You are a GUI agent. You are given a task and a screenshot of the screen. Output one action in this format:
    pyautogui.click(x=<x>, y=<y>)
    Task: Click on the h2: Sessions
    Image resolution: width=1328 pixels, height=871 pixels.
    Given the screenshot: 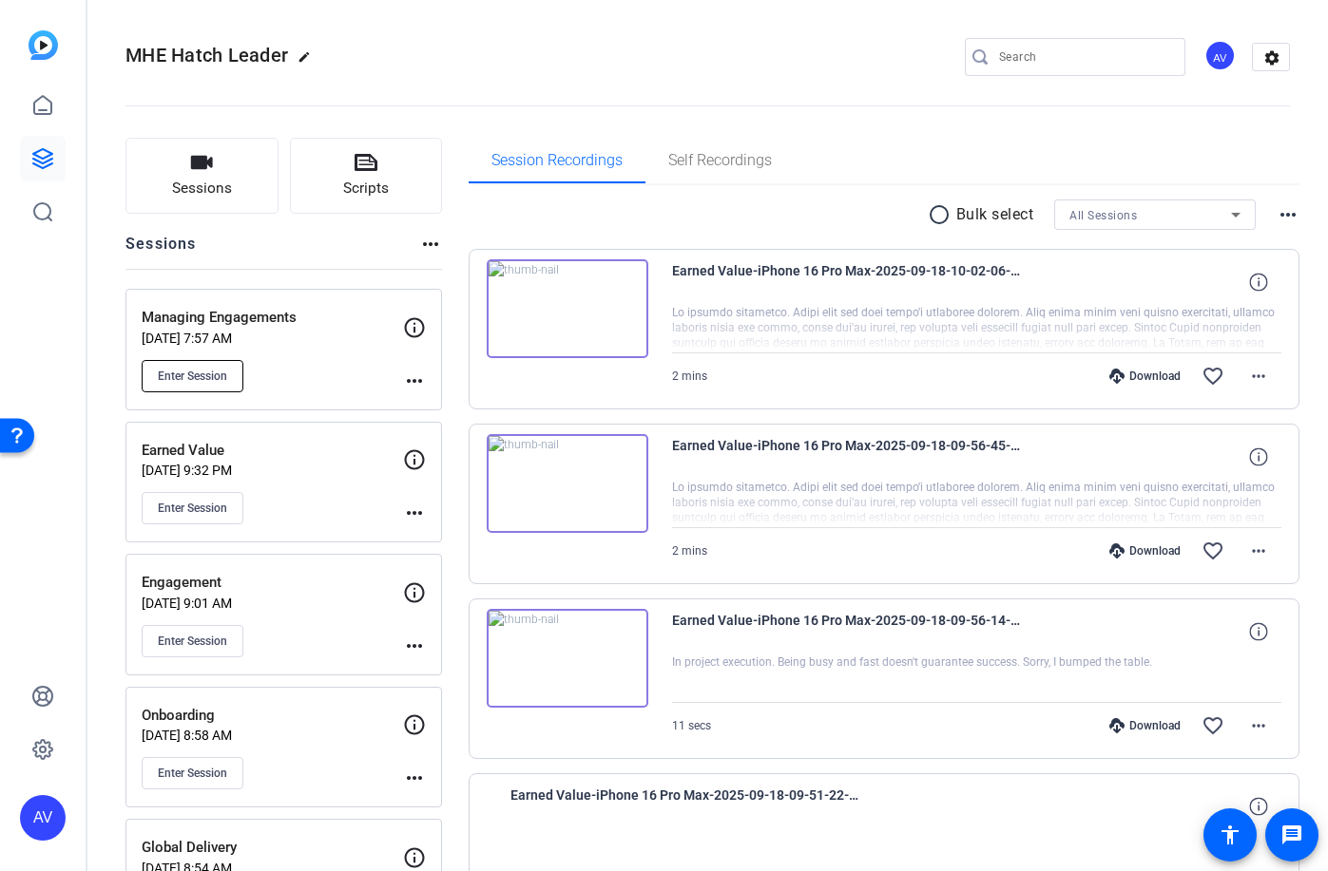 What is the action you would take?
    pyautogui.click(x=161, y=251)
    